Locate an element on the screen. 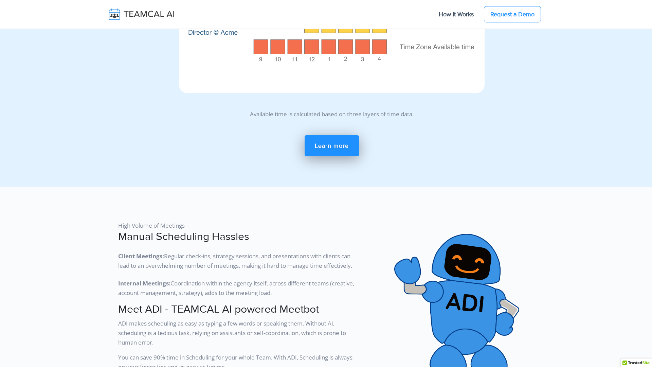 The height and width of the screenshot is (367, 652). p: Available time is calculated based on three layers of time data. is located at coordinates (331, 114).